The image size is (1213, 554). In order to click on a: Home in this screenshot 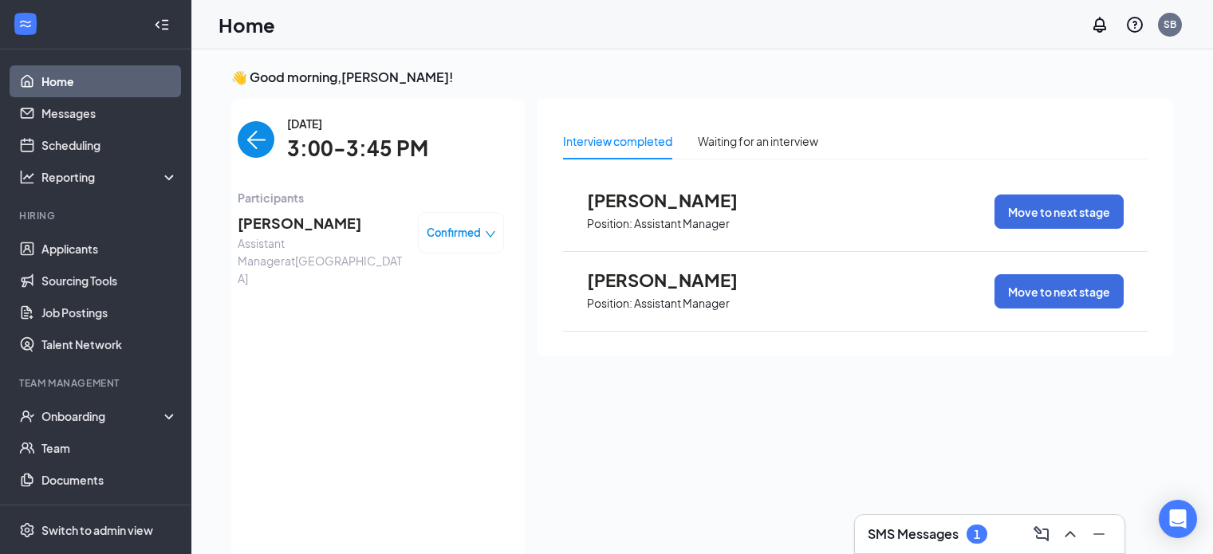, I will do `click(109, 81)`.